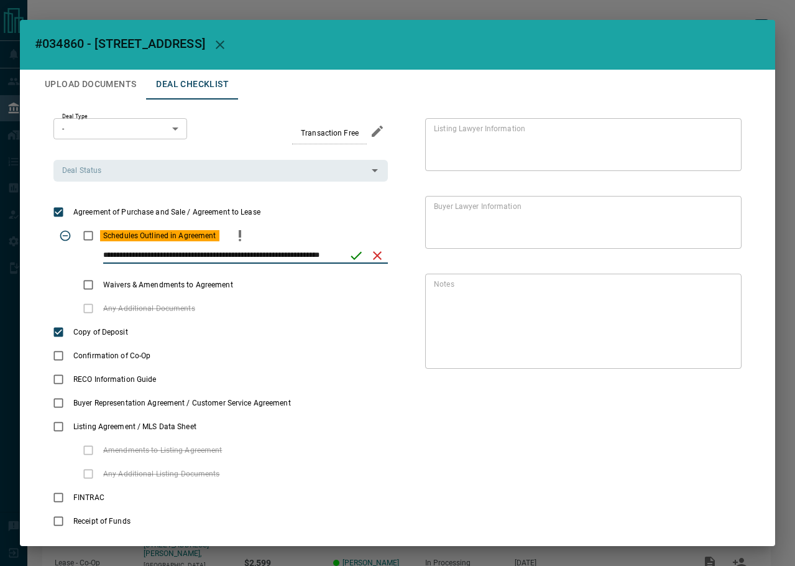 Image resolution: width=795 pixels, height=566 pixels. I want to click on input: checklist input, so click(222, 256).